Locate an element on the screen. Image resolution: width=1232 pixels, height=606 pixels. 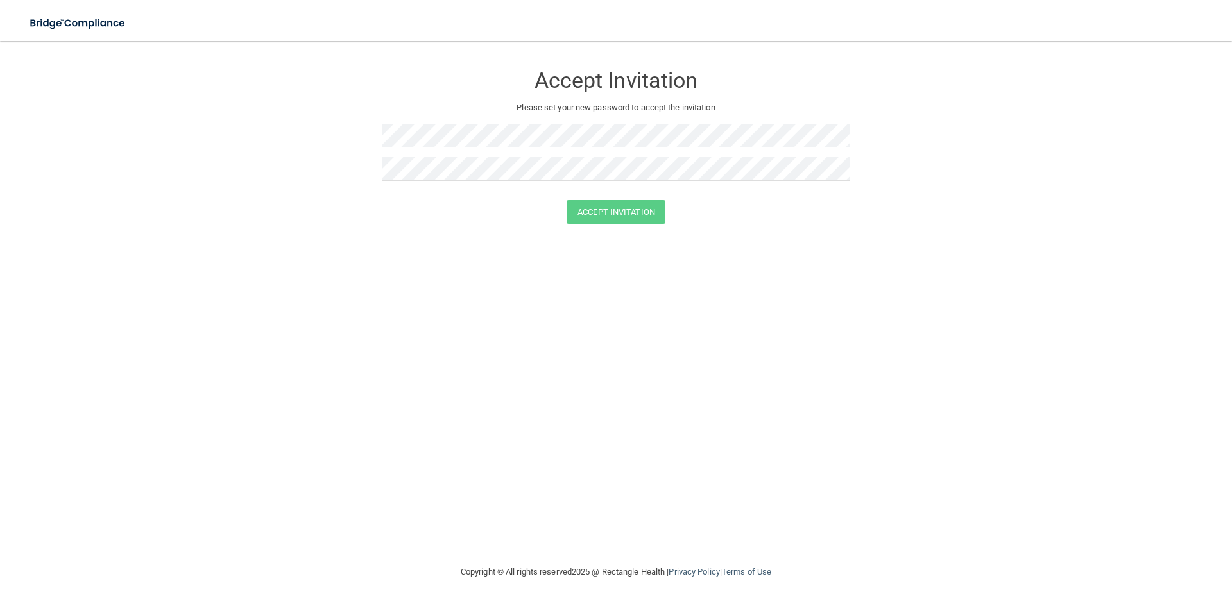
h3: Accept Invitation is located at coordinates (616, 80).